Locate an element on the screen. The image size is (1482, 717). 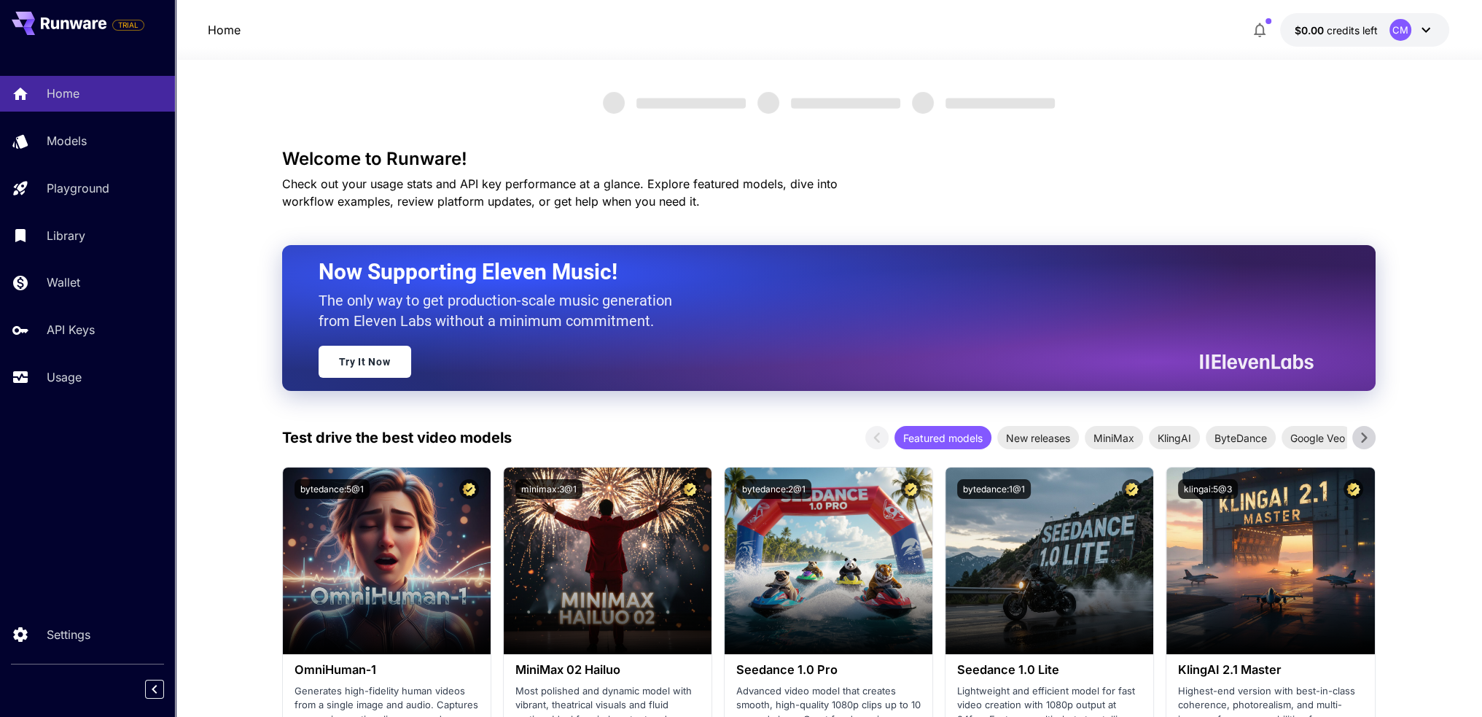
div: ByteDance is located at coordinates (1241, 437).